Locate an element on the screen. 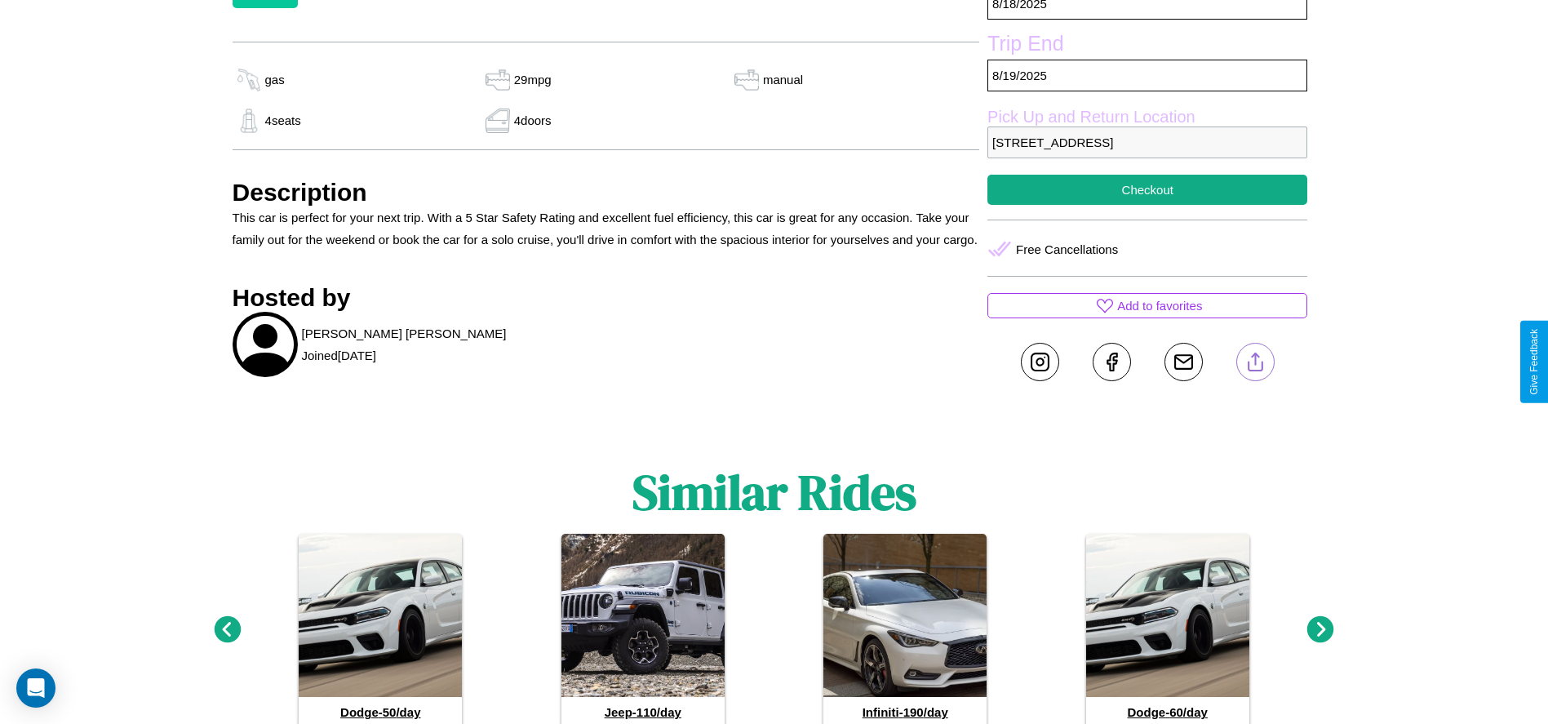  p: 29 mpg is located at coordinates (533, 79).